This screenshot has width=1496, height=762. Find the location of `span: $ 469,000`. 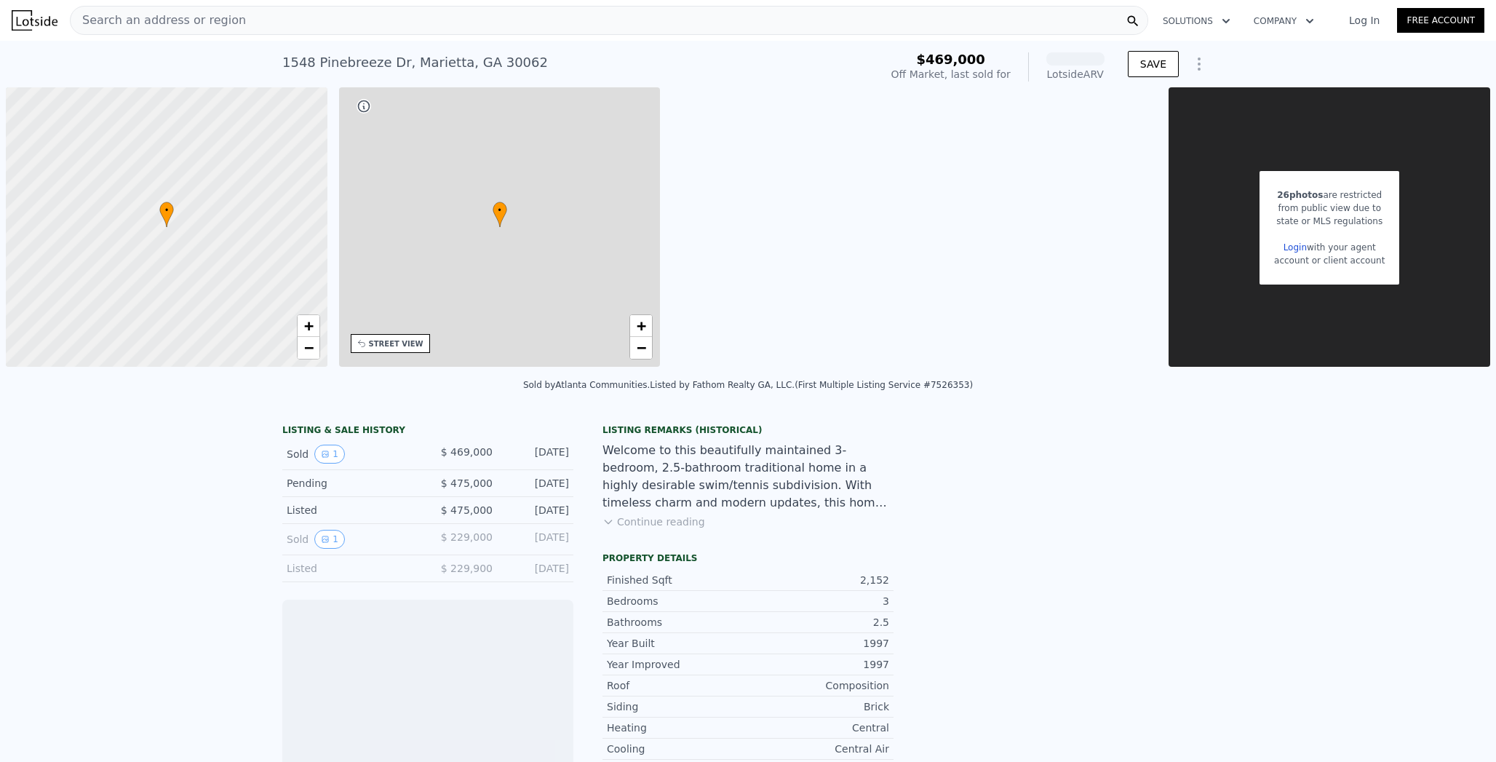

span: $ 469,000 is located at coordinates (466, 452).